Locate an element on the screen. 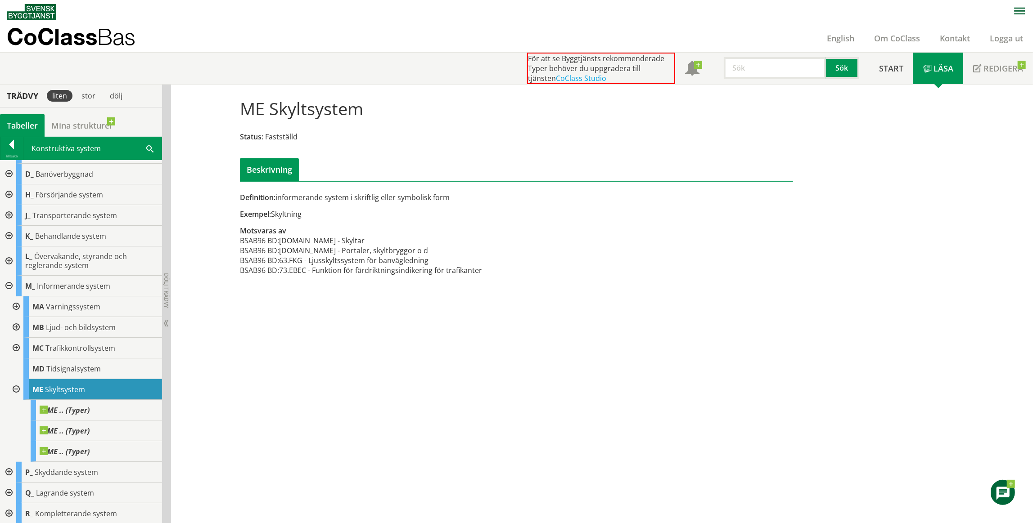 The width and height of the screenshot is (1033, 523). a: CoClassBas is located at coordinates (81, 38).